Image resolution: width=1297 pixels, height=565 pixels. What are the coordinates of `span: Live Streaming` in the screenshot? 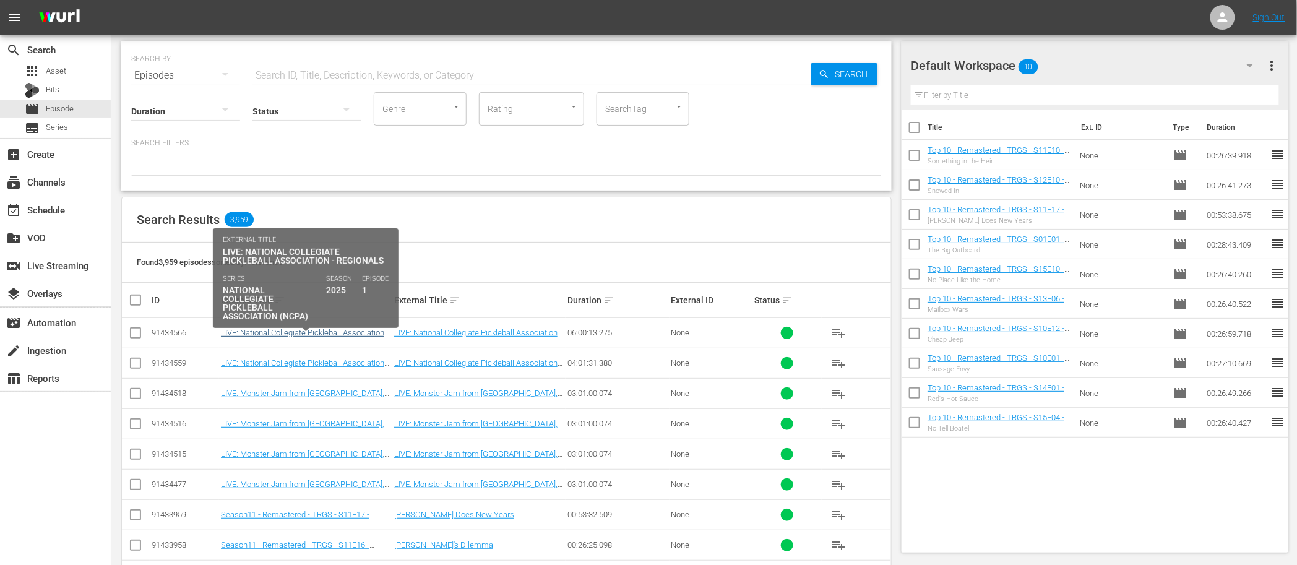 It's located at (14, 266).